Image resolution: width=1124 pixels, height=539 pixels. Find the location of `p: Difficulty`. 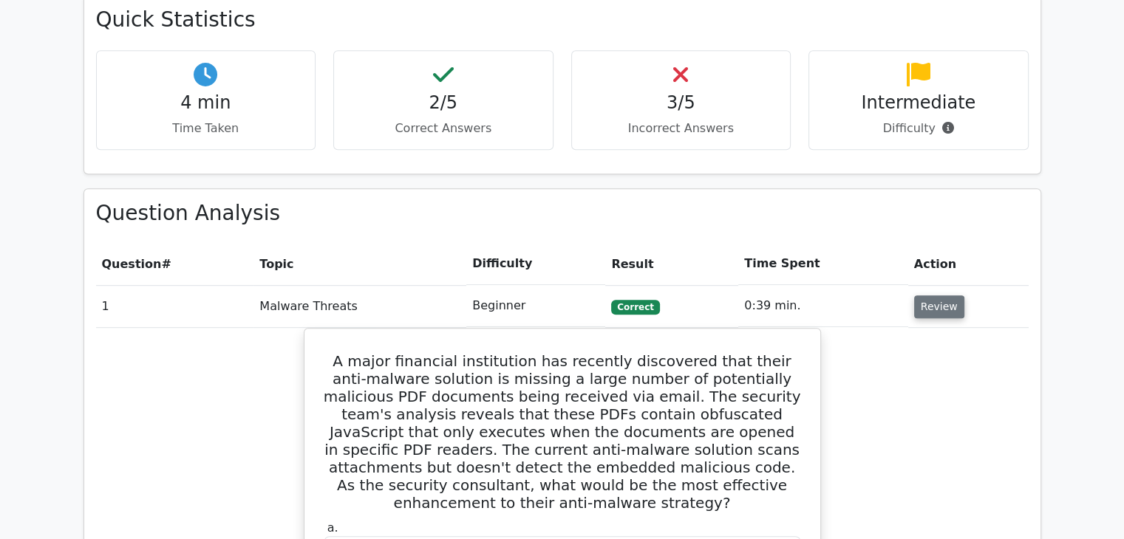

p: Difficulty is located at coordinates (918, 129).